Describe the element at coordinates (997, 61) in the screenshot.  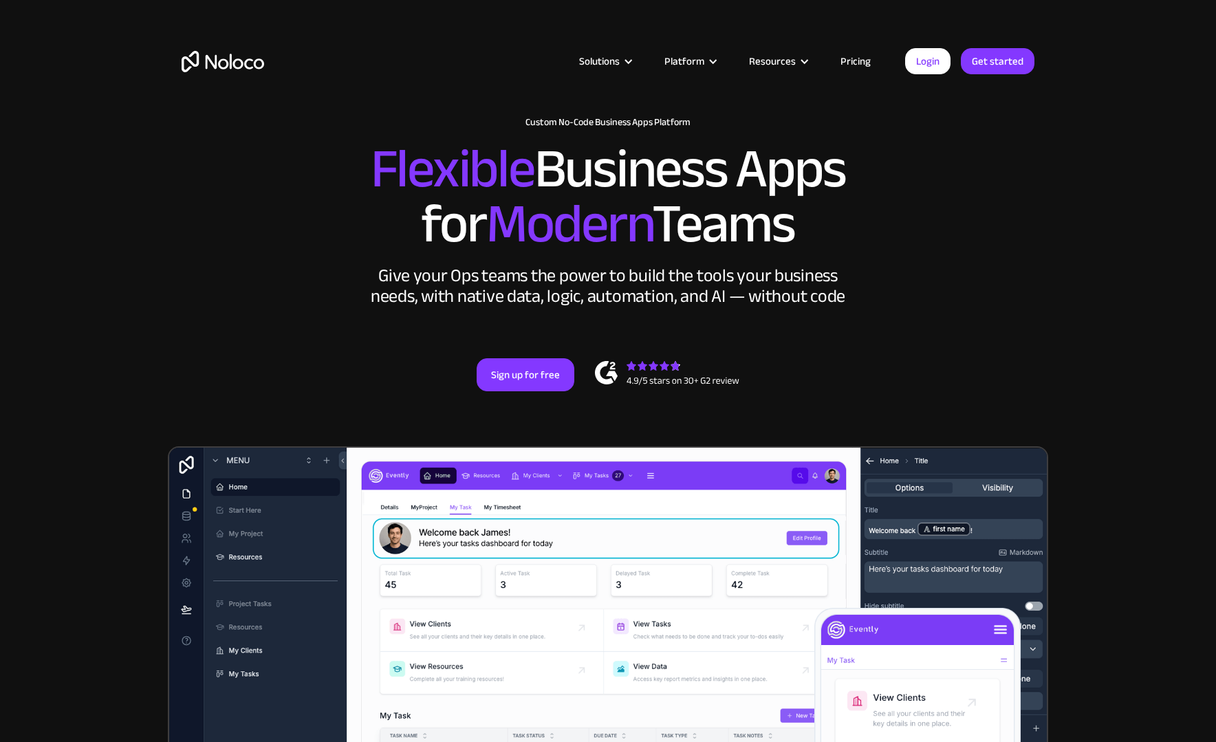
I see `a: Get started` at that location.